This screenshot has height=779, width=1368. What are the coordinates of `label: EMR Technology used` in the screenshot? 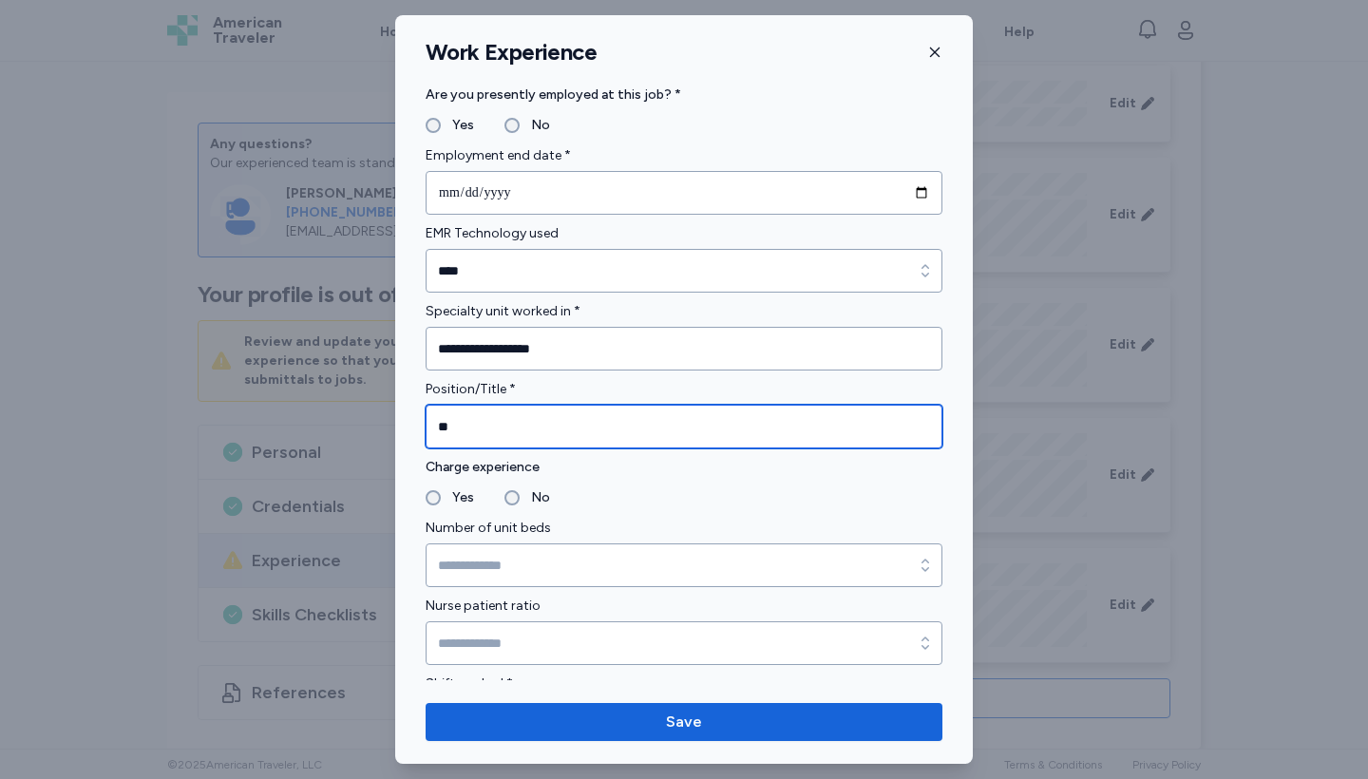 It's located at (684, 234).